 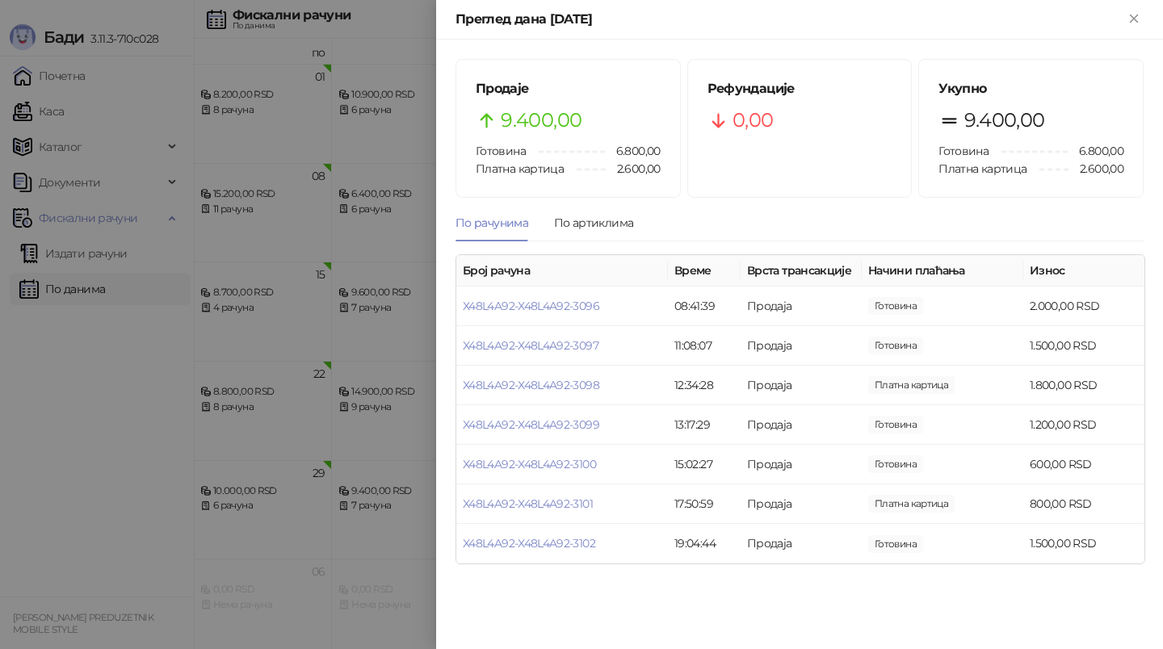 I want to click on span: 600,00, so click(x=896, y=464).